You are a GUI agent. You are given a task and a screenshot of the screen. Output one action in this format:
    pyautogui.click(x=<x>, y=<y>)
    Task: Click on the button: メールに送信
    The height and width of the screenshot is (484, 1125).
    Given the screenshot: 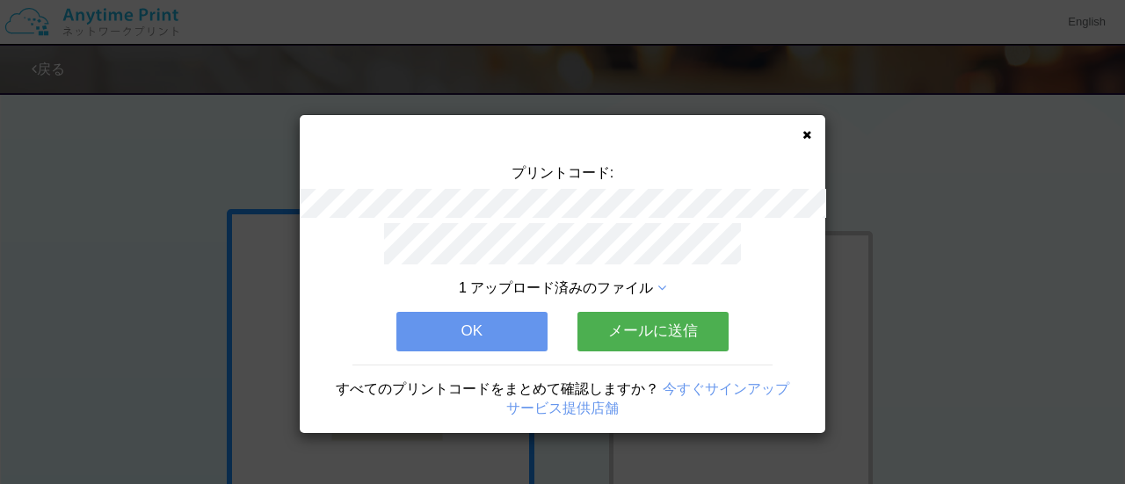 What is the action you would take?
    pyautogui.click(x=653, y=331)
    